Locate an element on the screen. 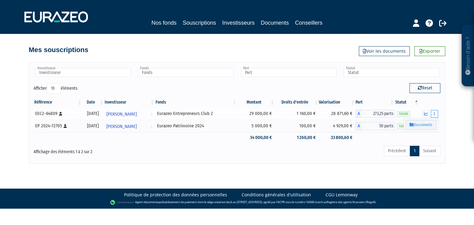  th: Montant: activer pour trier la colonne par ordre croissant is located at coordinates (256, 102).